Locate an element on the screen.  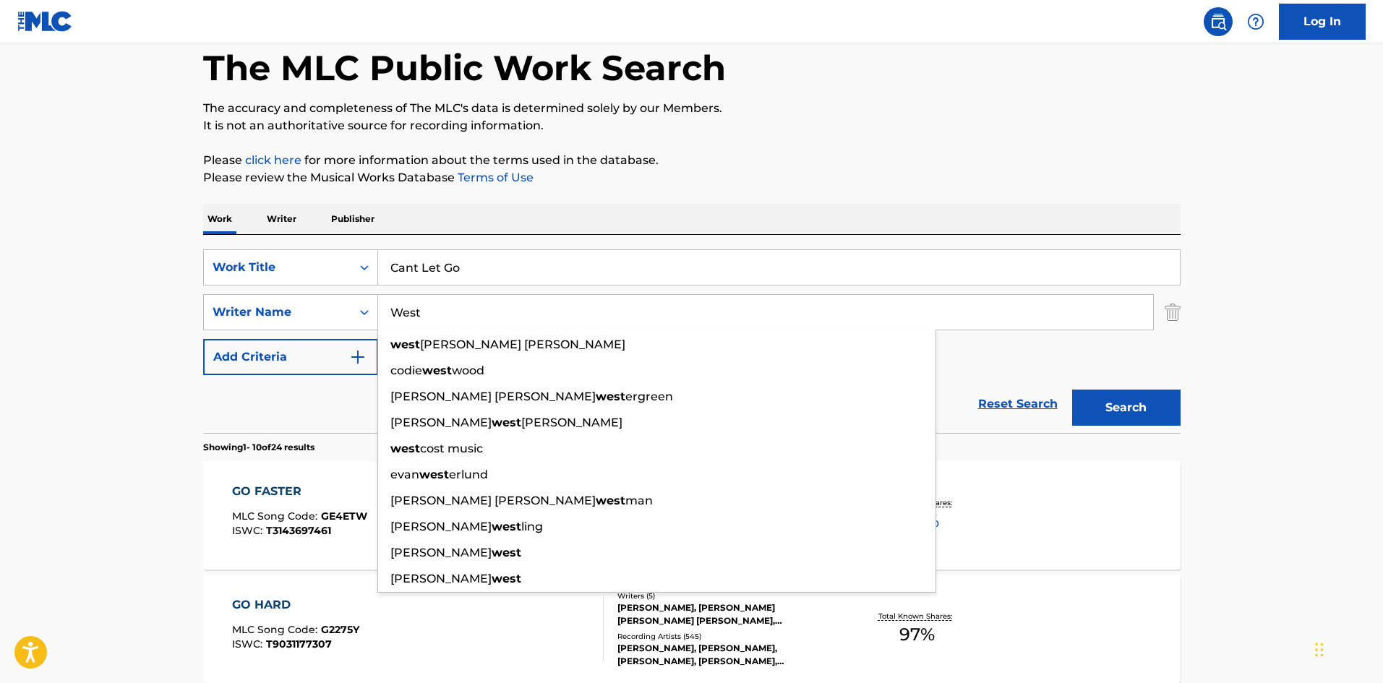
p: Total Known Shares: is located at coordinates (917, 616).